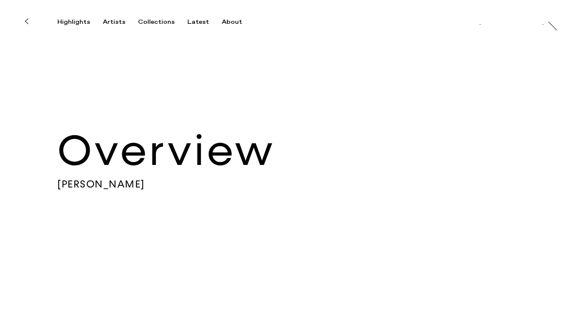 The width and height of the screenshot is (577, 332). Describe the element at coordinates (114, 22) in the screenshot. I see `div: Artists` at that location.